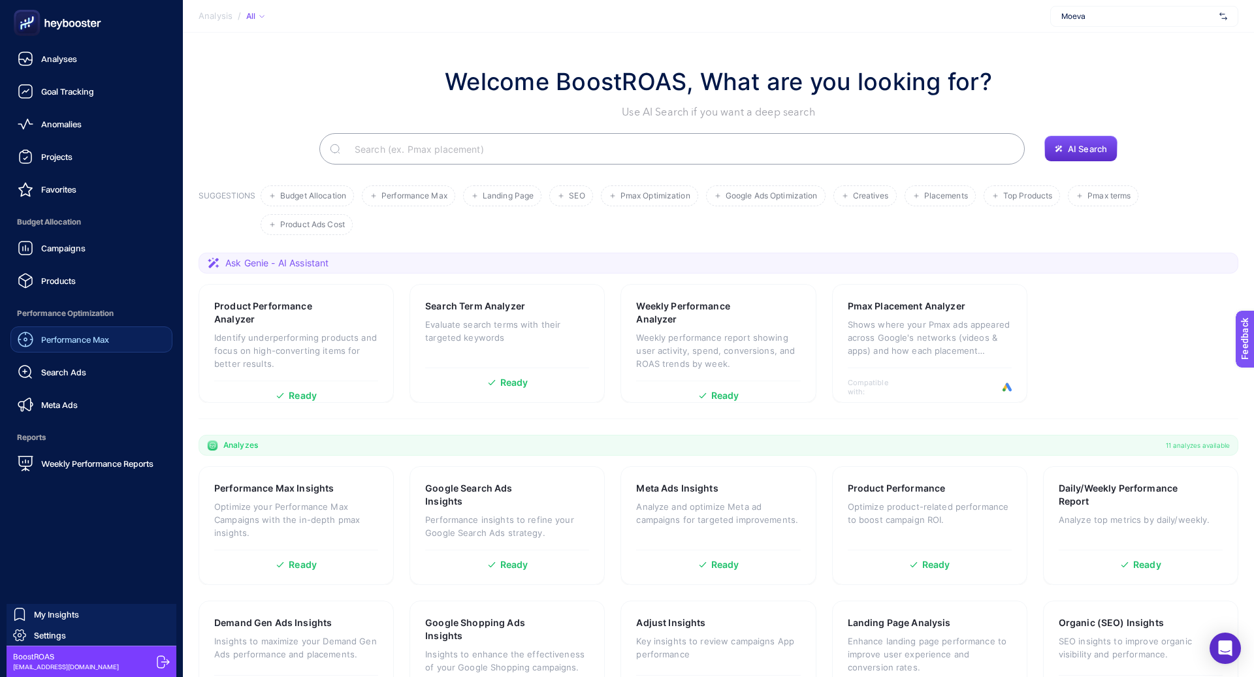 The height and width of the screenshot is (677, 1254). What do you see at coordinates (59, 189) in the screenshot?
I see `span: Favorites` at bounding box center [59, 189].